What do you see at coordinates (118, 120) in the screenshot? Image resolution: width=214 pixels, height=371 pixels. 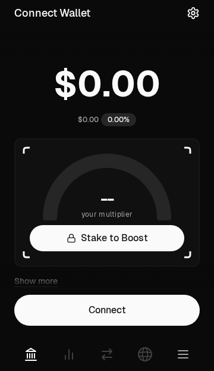 I see `div: 0.00%` at bounding box center [118, 120].